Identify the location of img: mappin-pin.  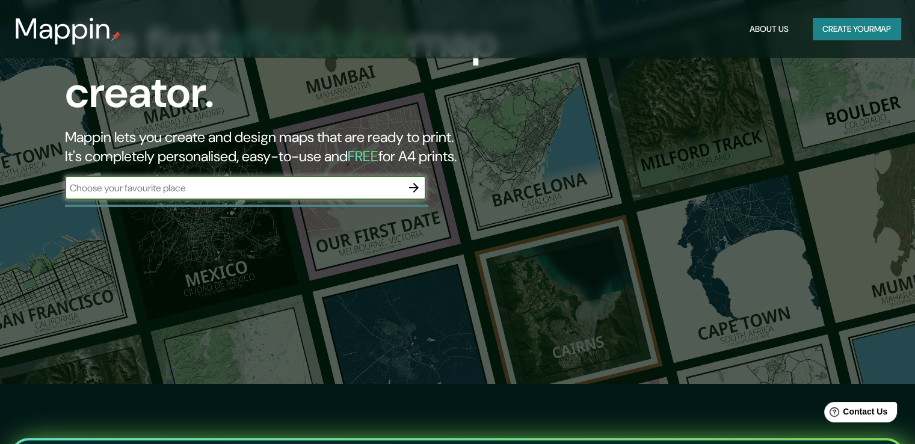
(116, 36).